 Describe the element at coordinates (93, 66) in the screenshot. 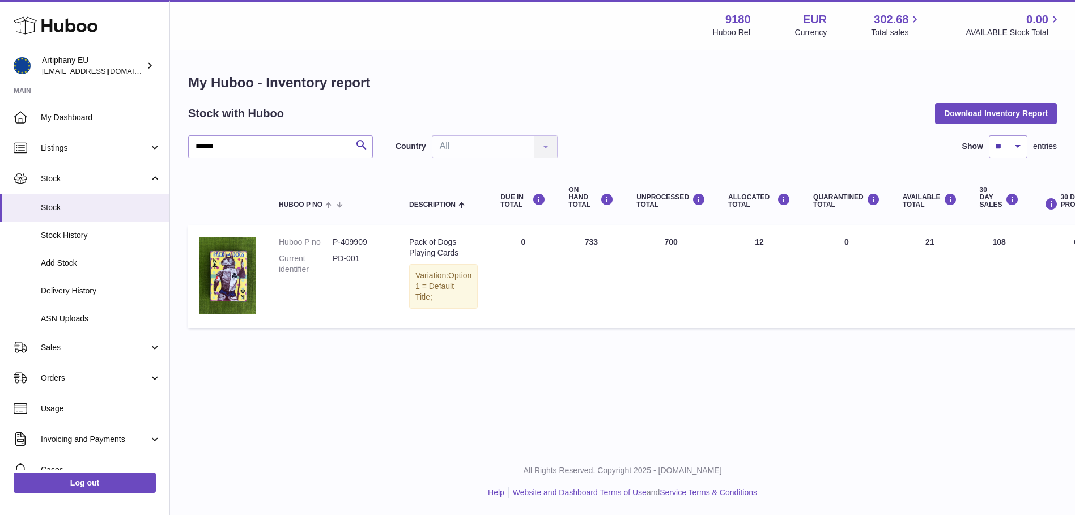

I see `div: Artiphany EU` at that location.